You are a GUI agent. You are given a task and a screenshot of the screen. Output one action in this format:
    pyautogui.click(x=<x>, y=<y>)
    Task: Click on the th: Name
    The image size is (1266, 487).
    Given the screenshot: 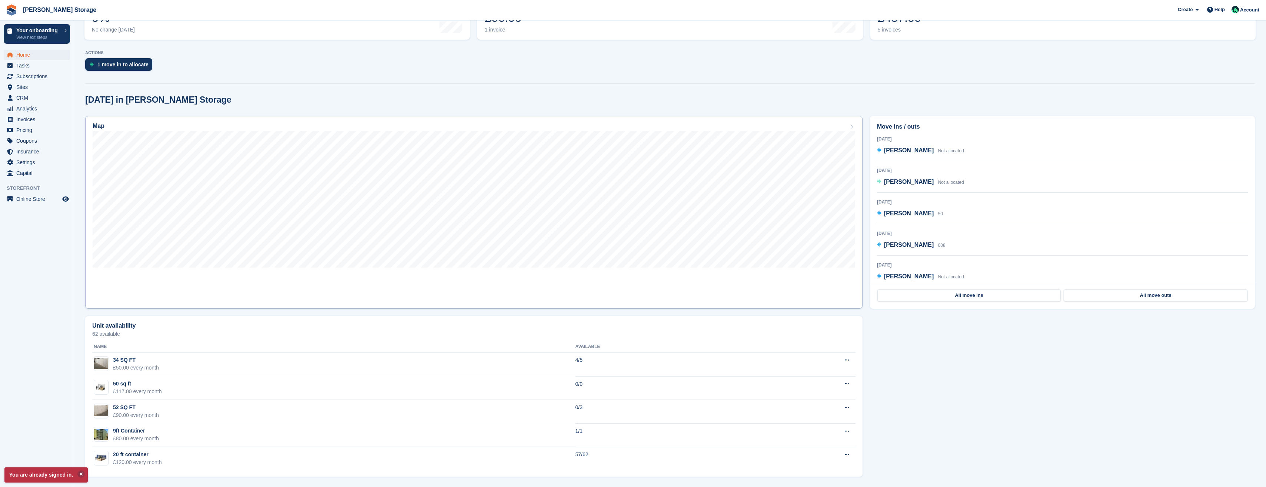 What is the action you would take?
    pyautogui.click(x=334, y=347)
    